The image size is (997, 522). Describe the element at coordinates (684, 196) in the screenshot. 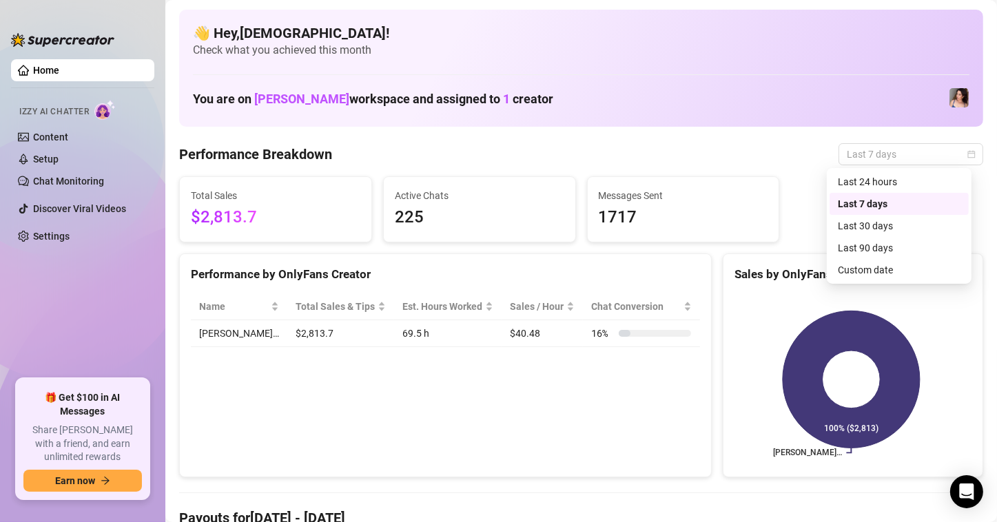

I see `span: Messages Sent` at that location.